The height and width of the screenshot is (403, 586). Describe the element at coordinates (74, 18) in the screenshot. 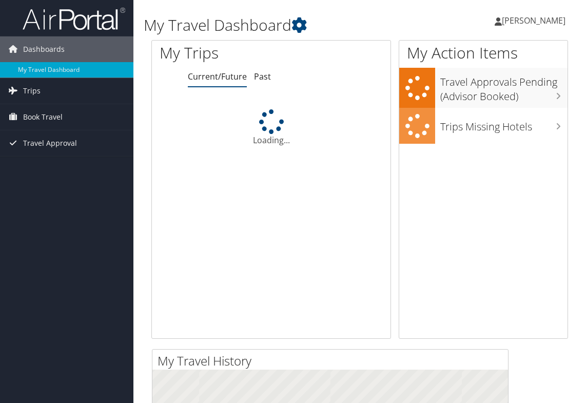

I see `img: airportal-logo.png` at that location.